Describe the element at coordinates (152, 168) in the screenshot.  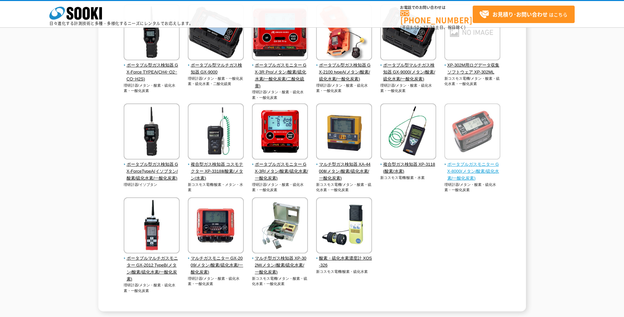
I see `a: ポータブル型ガス検知器 GX-ForceTypeA(イソブタン/酸素/硫化水素/一酸化炭素)` at that location.